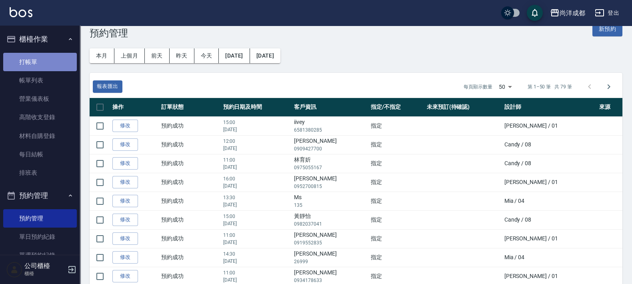 This screenshot has width=632, height=284. What do you see at coordinates (257, 198) in the screenshot?
I see `p: 13:30` at bounding box center [257, 198].